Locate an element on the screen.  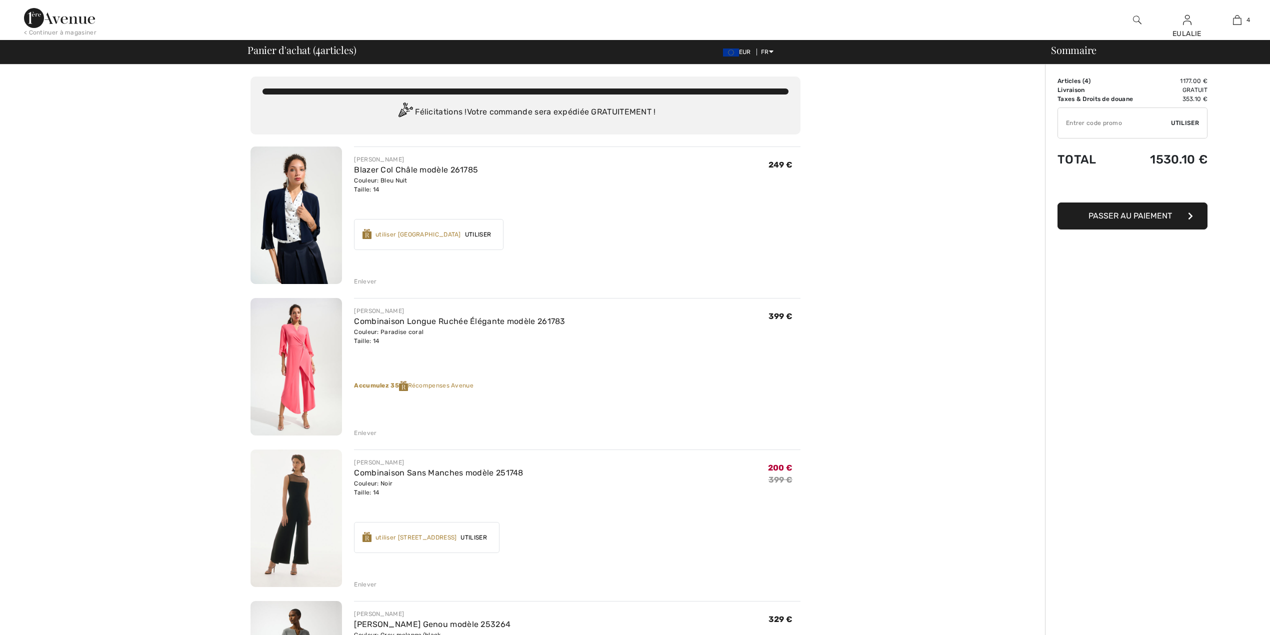
button: Passer au paiement is located at coordinates (1132, 216).